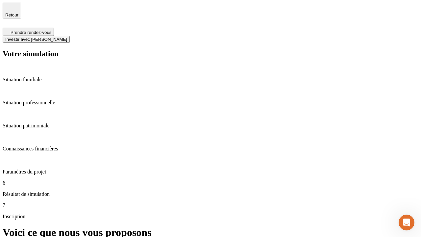 This screenshot has height=237, width=421. What do you see at coordinates (211, 54) in the screenshot?
I see `h2: Votre simulation` at bounding box center [211, 54].